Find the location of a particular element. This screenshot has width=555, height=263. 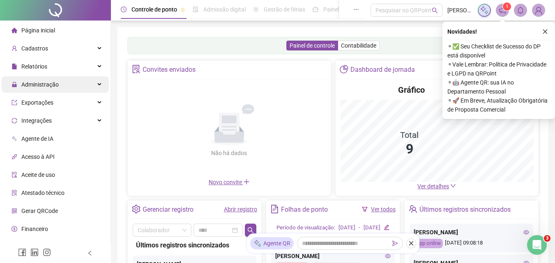

span: Relatórios is located at coordinates (34, 67).